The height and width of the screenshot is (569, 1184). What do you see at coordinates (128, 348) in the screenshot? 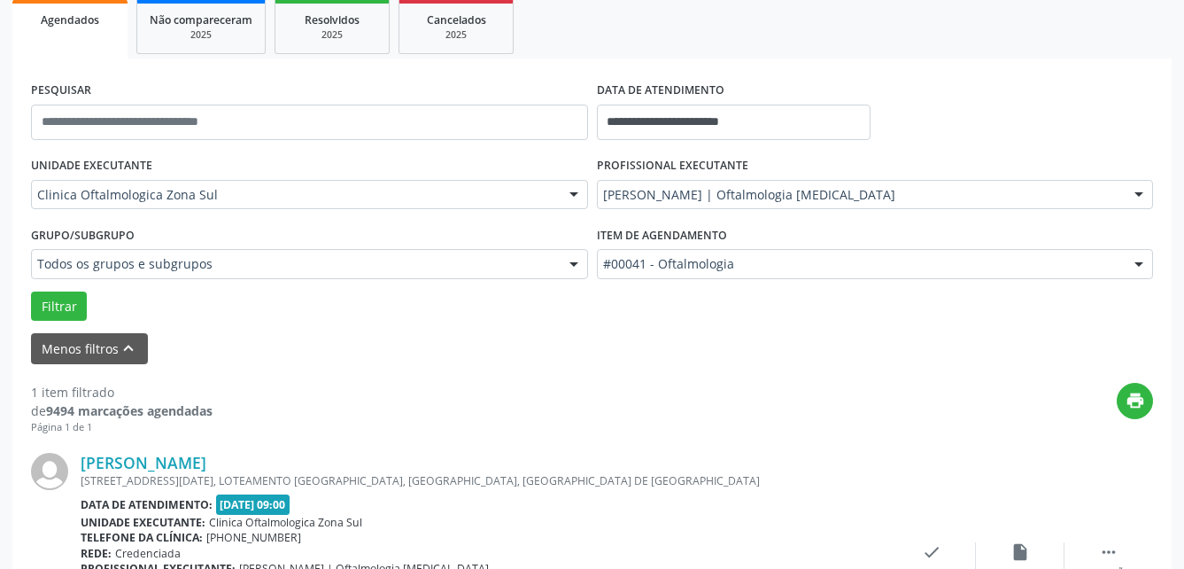
I see `i: keyboard_arrow_up` at bounding box center [128, 348].